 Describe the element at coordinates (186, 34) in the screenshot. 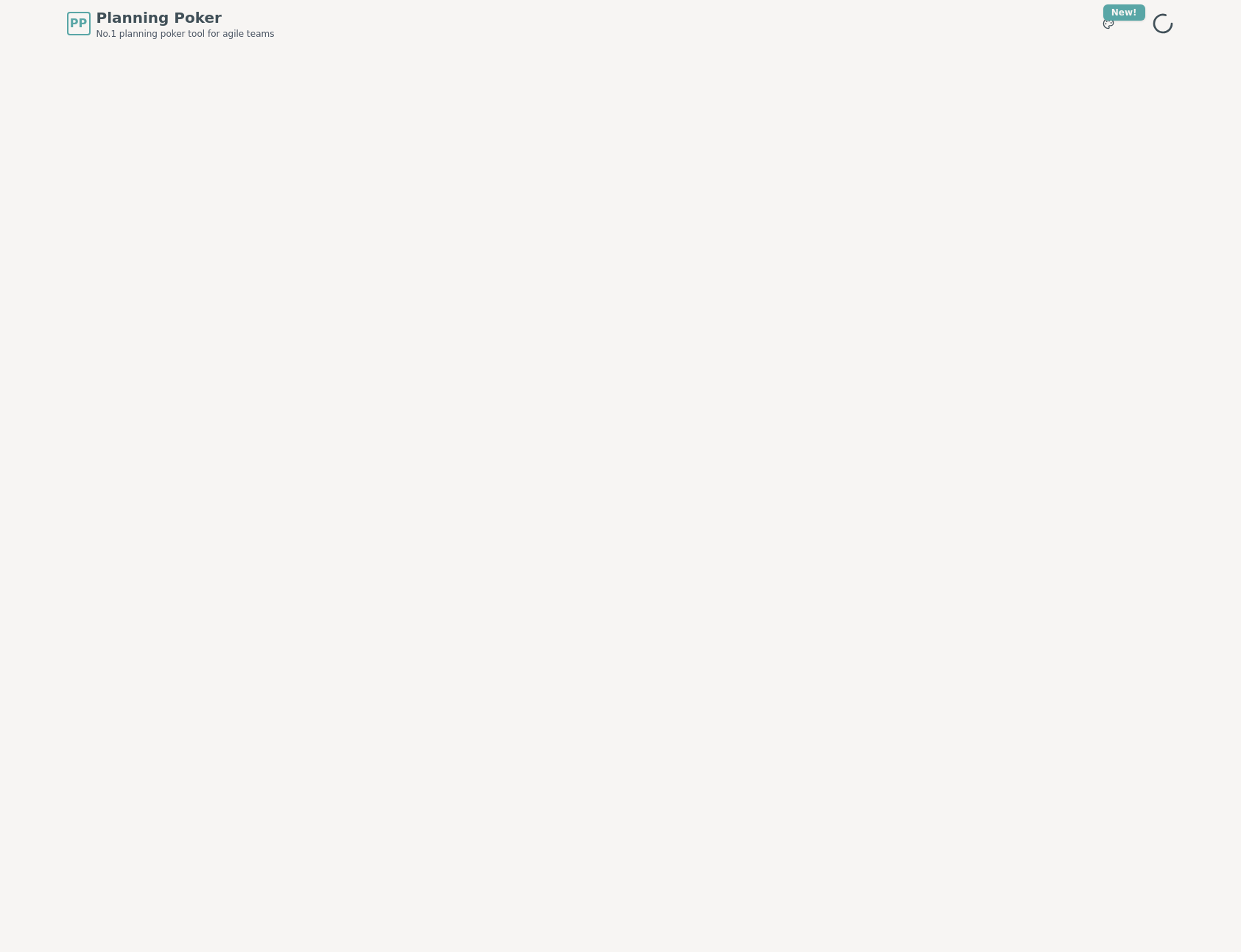

I see `span: No.1 planning poker tool for agile teams` at that location.